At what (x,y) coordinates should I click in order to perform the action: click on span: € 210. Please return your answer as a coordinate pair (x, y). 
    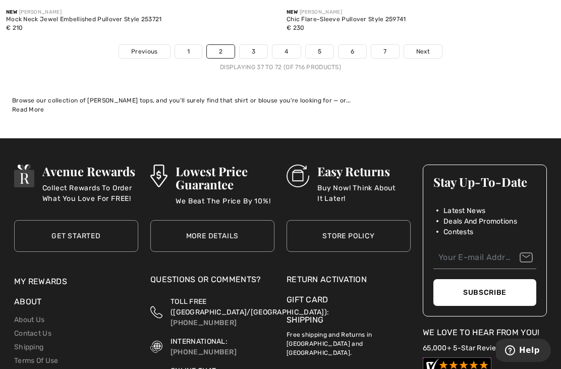
    Looking at the image, I should click on (15, 28).